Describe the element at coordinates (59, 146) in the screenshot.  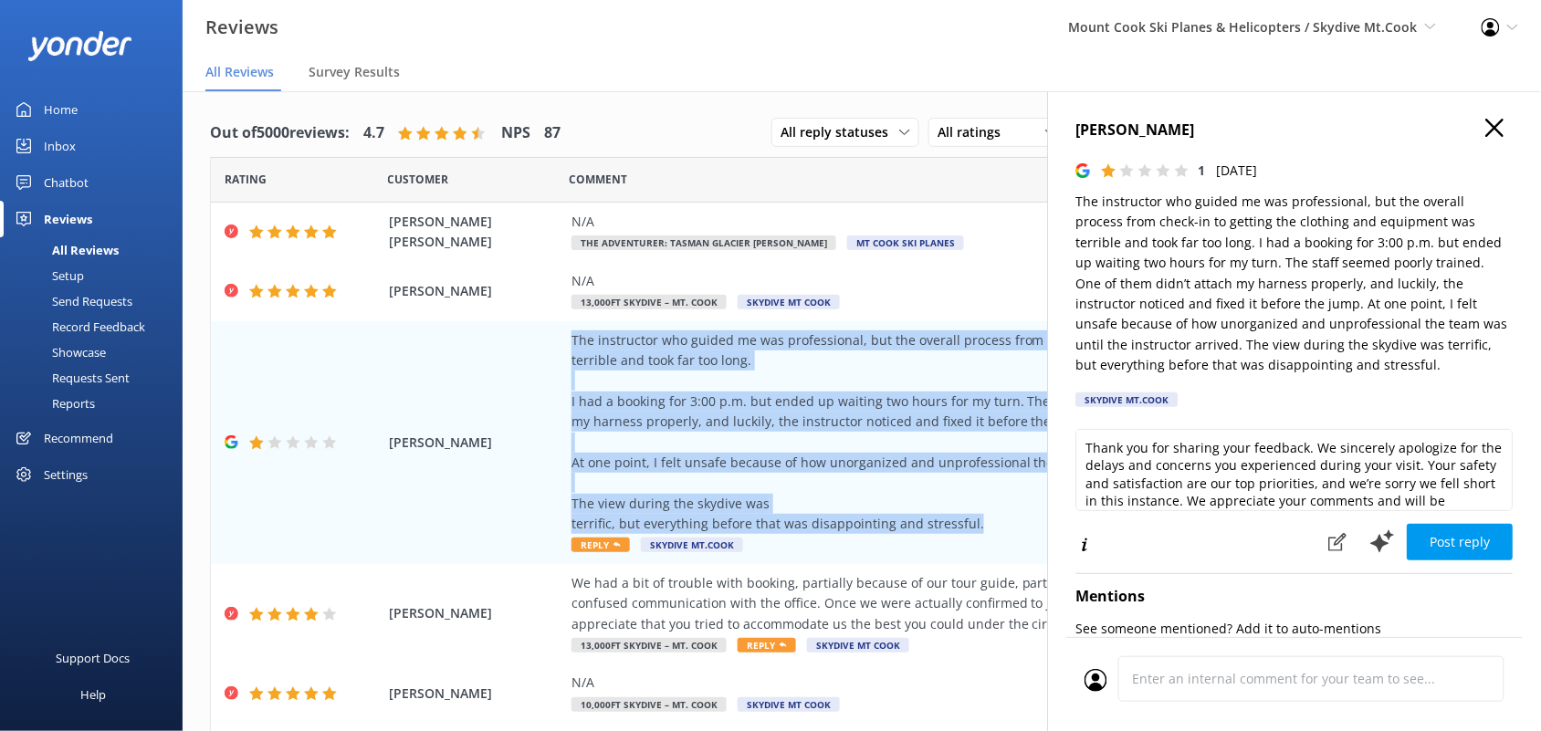
I see `div: Inbox` at that location.